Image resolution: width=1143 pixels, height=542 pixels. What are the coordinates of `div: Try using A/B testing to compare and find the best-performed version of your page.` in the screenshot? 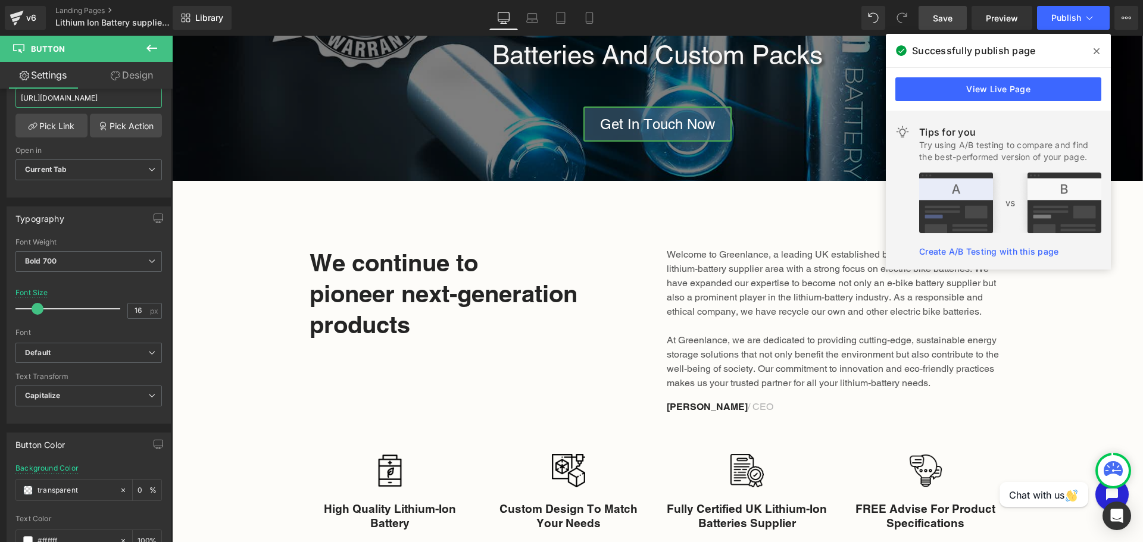 It's located at (1010, 151).